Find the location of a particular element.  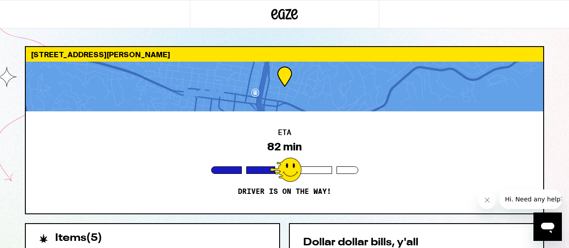

h2: ETA is located at coordinates (284, 133).